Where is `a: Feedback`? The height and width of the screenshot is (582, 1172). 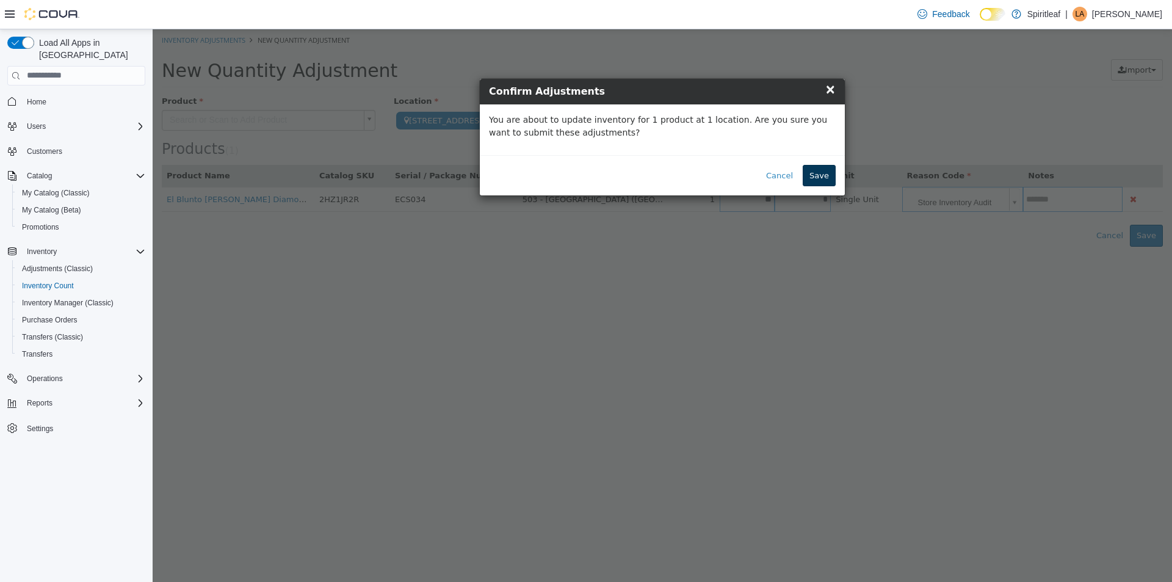
a: Feedback is located at coordinates (943, 14).